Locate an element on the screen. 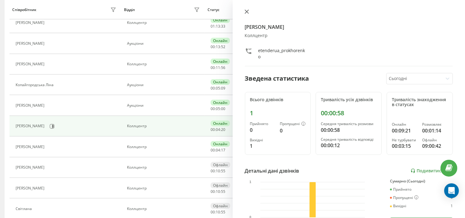 The width and height of the screenshot is (465, 218). span: 09 is located at coordinates (223, 88).